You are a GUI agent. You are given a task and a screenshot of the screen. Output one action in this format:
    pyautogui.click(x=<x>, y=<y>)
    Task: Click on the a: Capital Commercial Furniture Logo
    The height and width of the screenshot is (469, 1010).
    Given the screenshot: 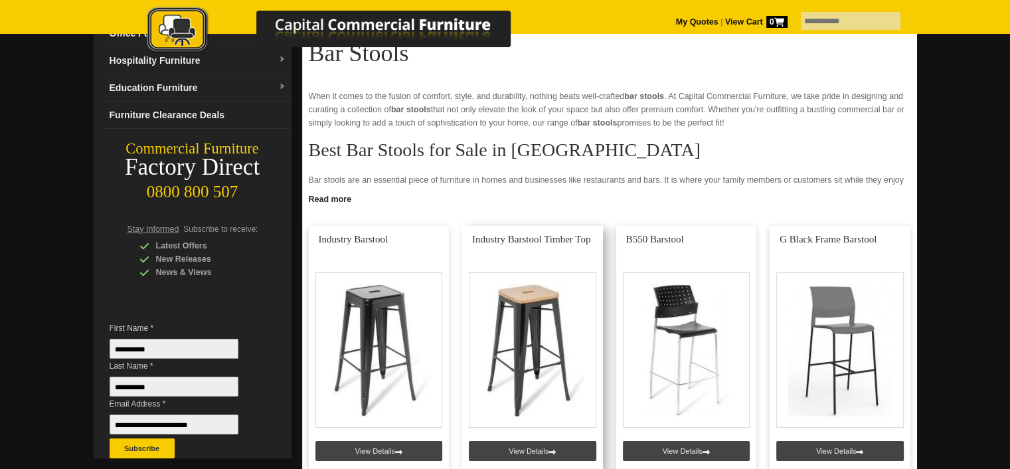 What is the action you would take?
    pyautogui.click(x=343, y=33)
    